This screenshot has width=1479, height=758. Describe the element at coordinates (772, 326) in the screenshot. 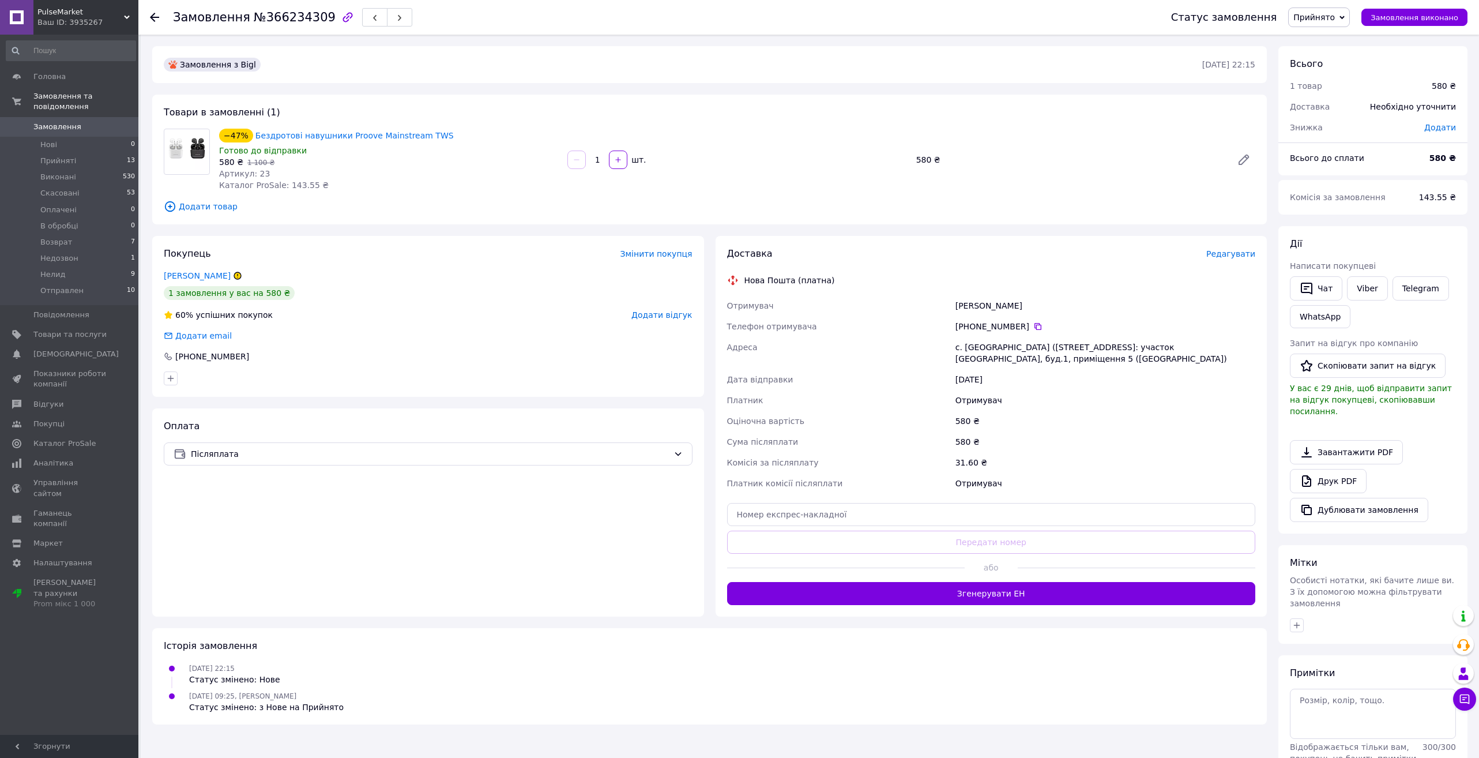

I see `span: Телефон отримувача` at that location.